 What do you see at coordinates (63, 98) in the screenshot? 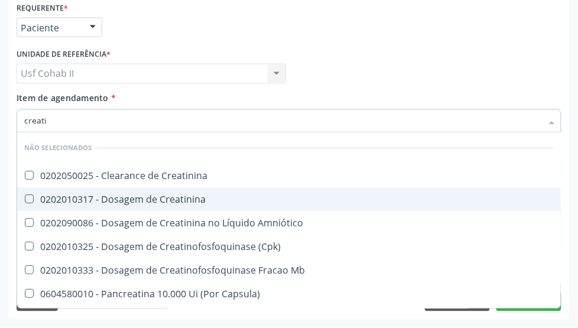
I see `span: Item de agendamento` at bounding box center [63, 98].